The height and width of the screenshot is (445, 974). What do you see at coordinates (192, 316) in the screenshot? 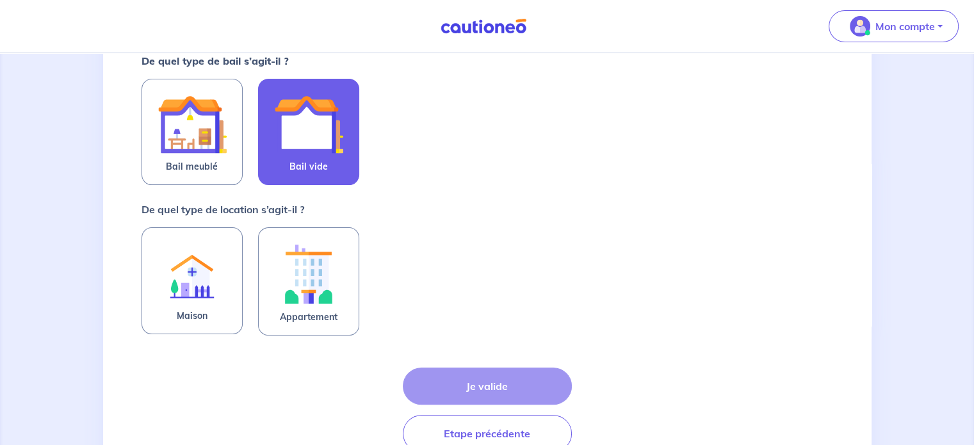
I see `span: Maison` at bounding box center [192, 316].